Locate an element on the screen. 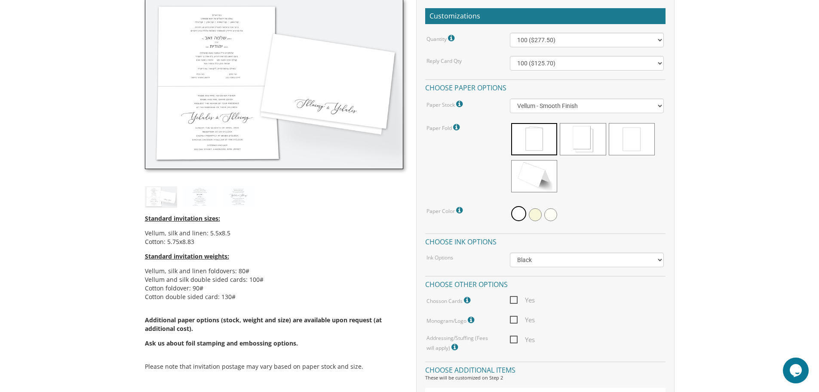 This screenshot has width=819, height=392. label: Paper Fold is located at coordinates (444, 127).